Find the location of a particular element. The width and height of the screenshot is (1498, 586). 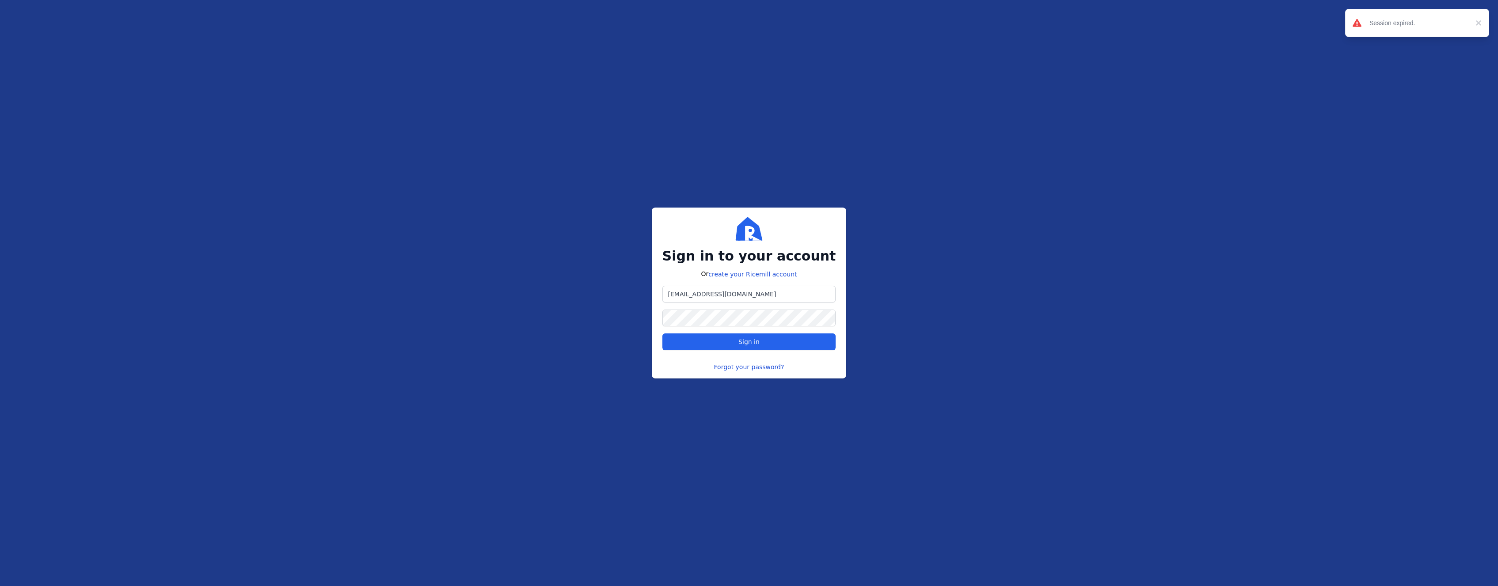

span: Sign in is located at coordinates (749, 342).